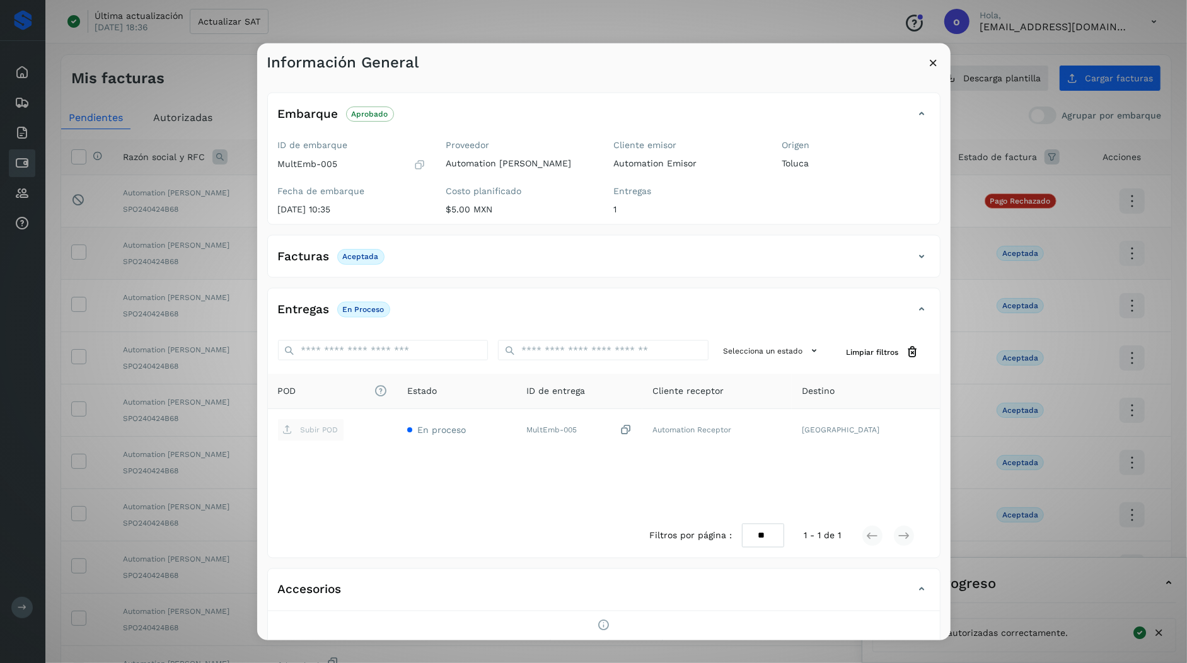 This screenshot has height=663, width=1187. Describe the element at coordinates (422, 391) in the screenshot. I see `span: Estado` at that location.